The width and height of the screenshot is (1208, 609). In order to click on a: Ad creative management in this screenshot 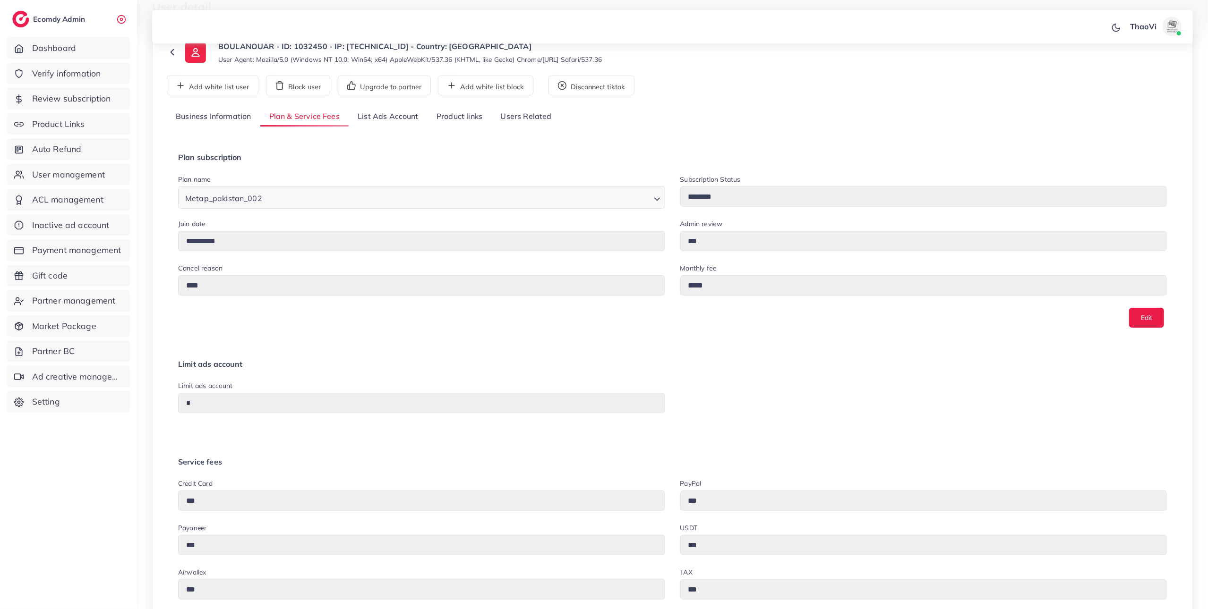, I will do `click(69, 377)`.